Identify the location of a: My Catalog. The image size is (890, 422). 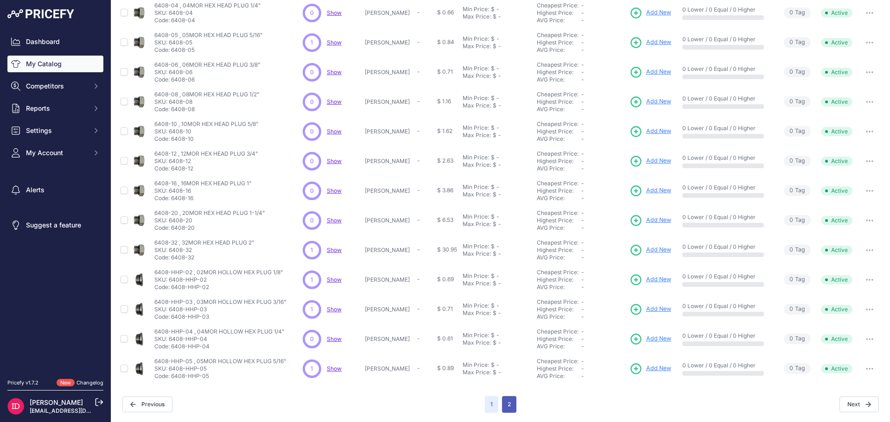
(55, 64).